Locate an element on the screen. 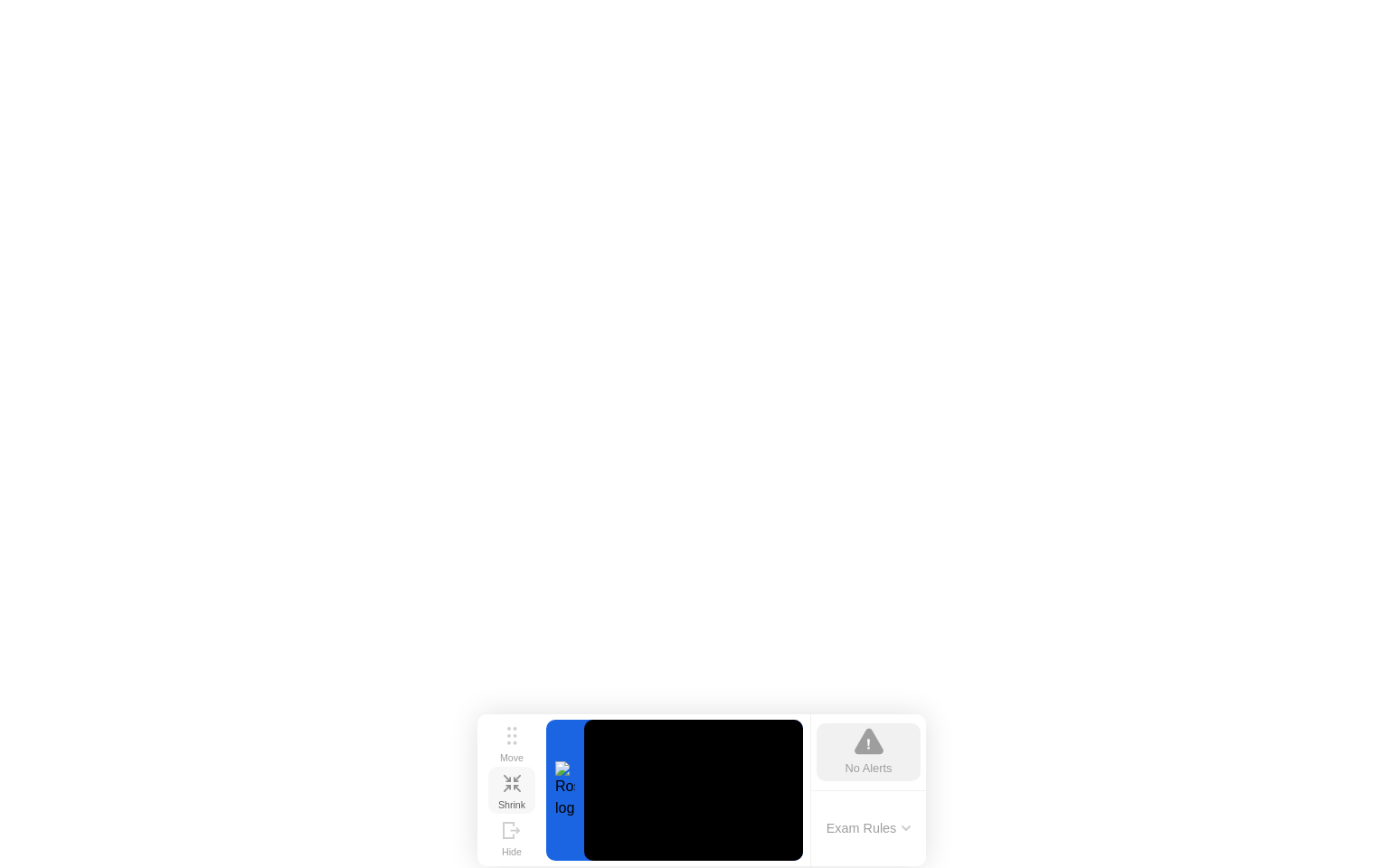 The width and height of the screenshot is (1389, 868). div: No Alerts is located at coordinates (869, 767).